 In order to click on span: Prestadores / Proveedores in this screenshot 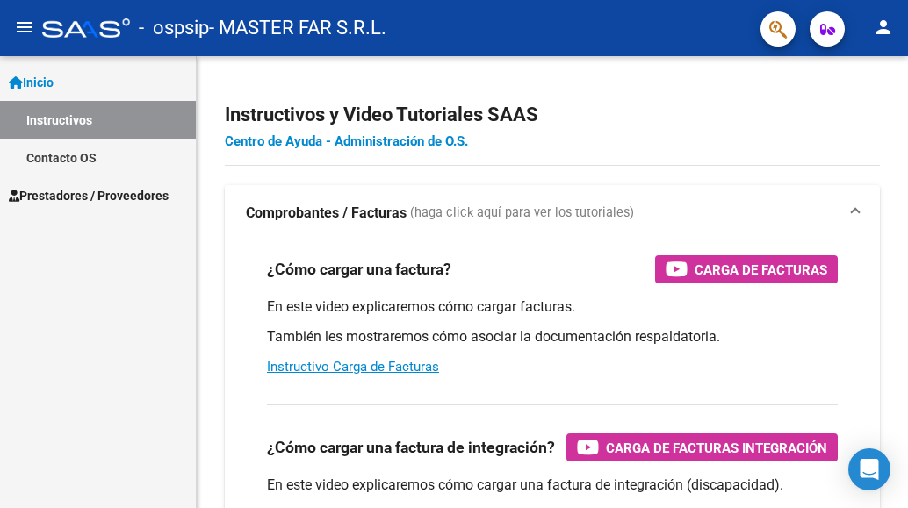, I will do `click(89, 196)`.